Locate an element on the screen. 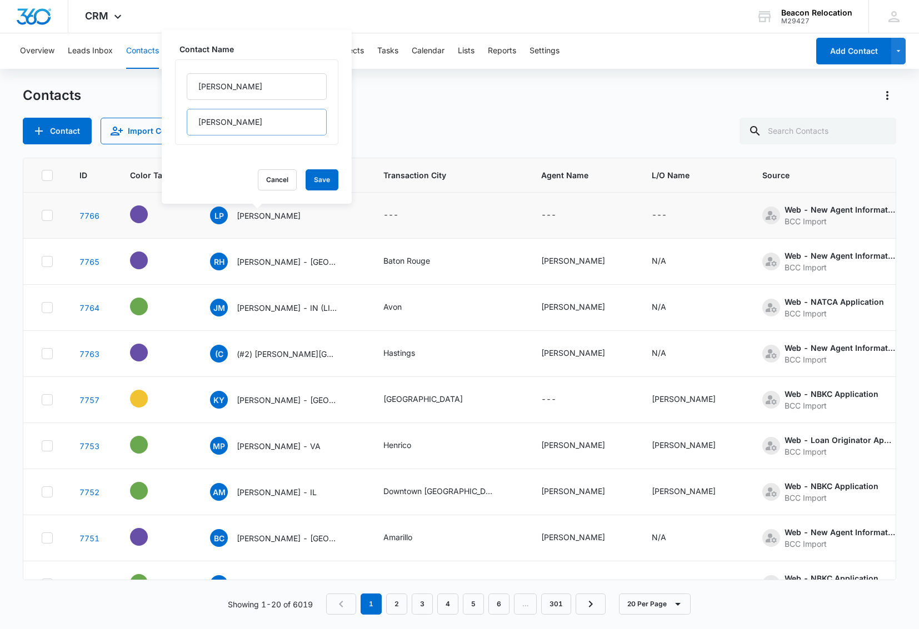 The width and height of the screenshot is (919, 629). a: Page 3 is located at coordinates (422, 604).